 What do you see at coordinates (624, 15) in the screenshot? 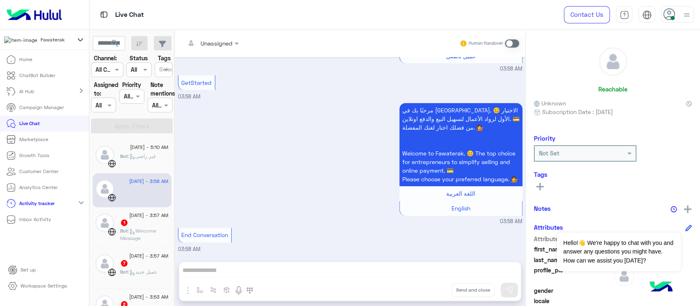
I see `a: tab` at bounding box center [624, 15].